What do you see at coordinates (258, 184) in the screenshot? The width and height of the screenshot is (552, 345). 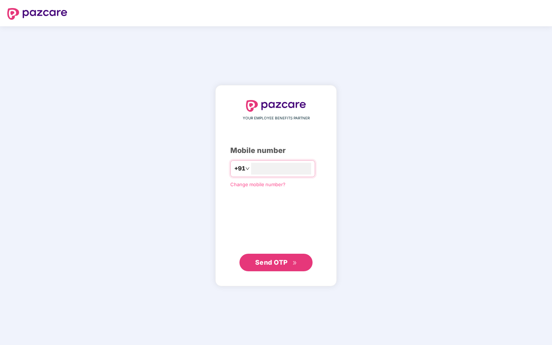 I see `span: Change mobile number?` at bounding box center [258, 184].